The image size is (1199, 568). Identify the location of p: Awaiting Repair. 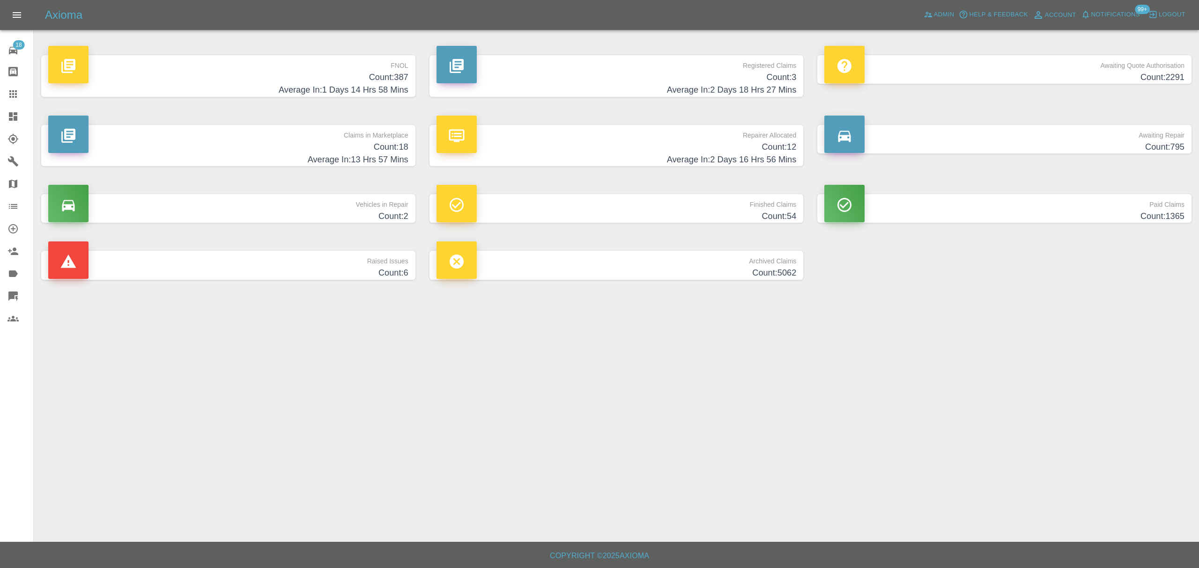
(1004, 133).